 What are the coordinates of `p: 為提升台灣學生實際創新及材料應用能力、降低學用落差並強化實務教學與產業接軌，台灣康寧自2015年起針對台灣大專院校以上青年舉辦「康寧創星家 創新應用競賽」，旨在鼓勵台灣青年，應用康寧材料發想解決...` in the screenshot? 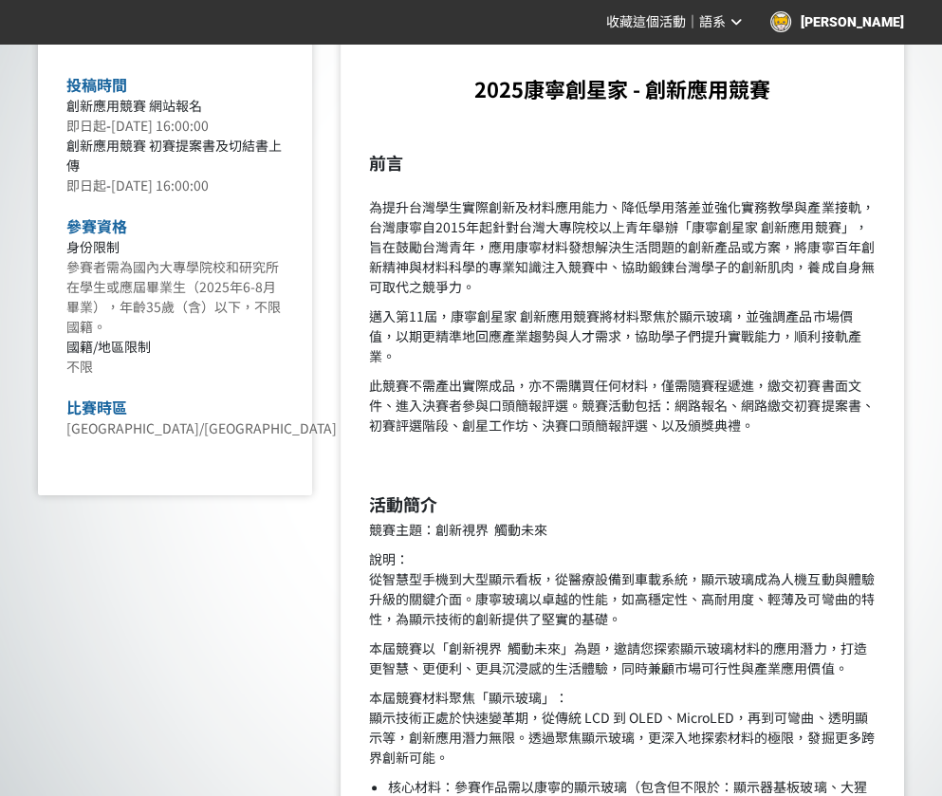 It's located at (622, 237).